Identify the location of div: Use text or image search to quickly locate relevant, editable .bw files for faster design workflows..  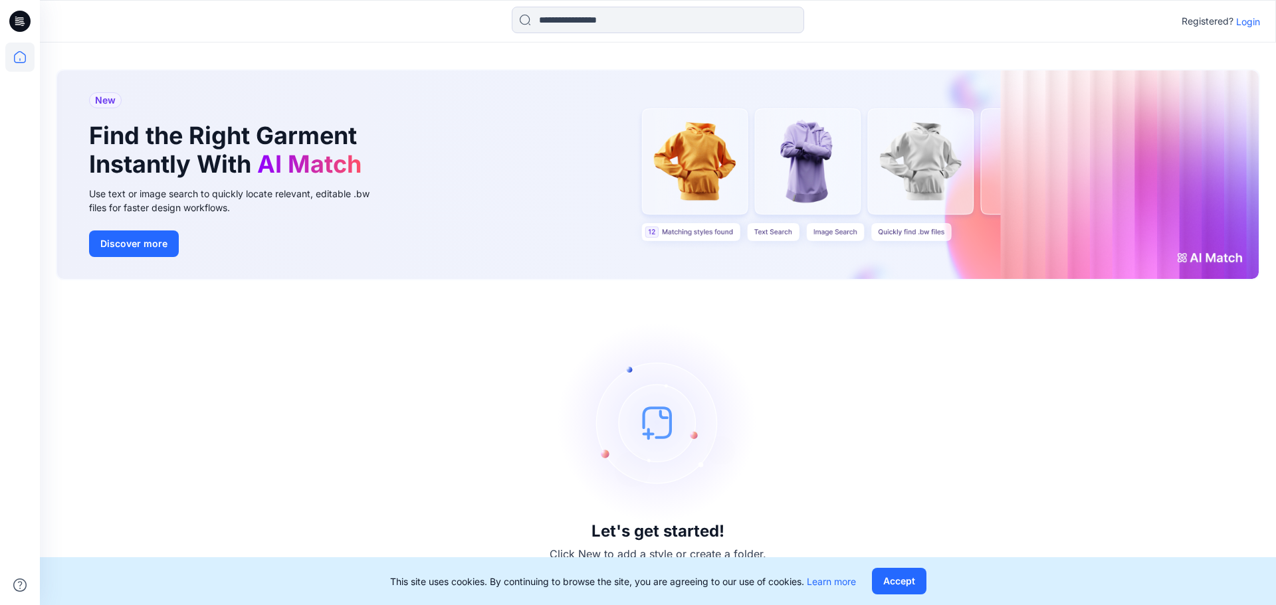
(239, 201).